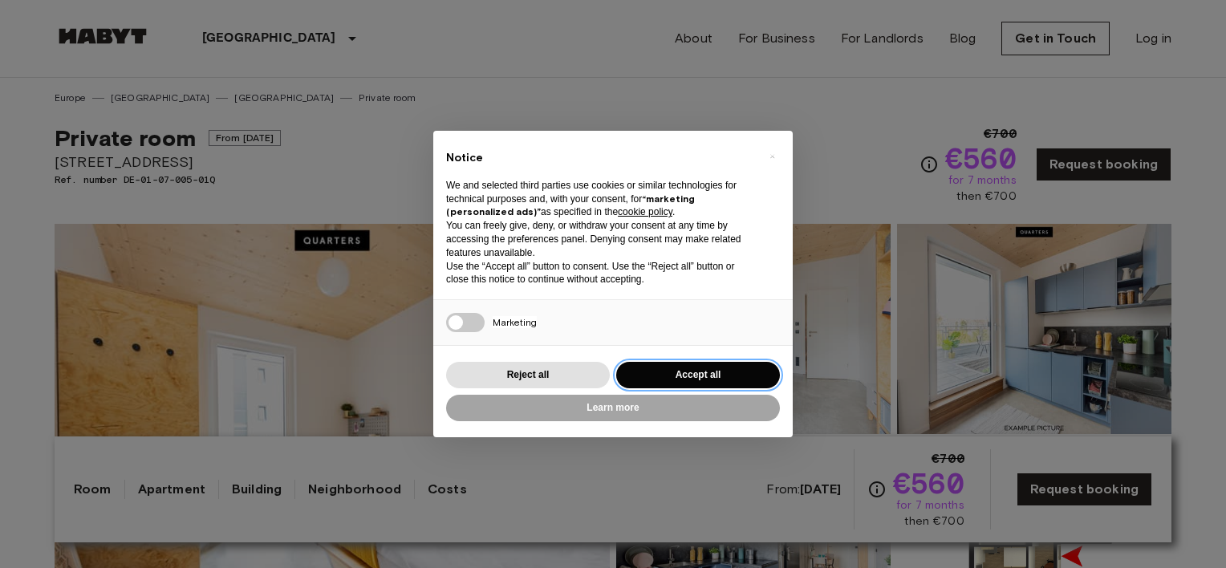 This screenshot has width=1226, height=568. I want to click on strong: “marketing (personalized ads)”, so click(571, 205).